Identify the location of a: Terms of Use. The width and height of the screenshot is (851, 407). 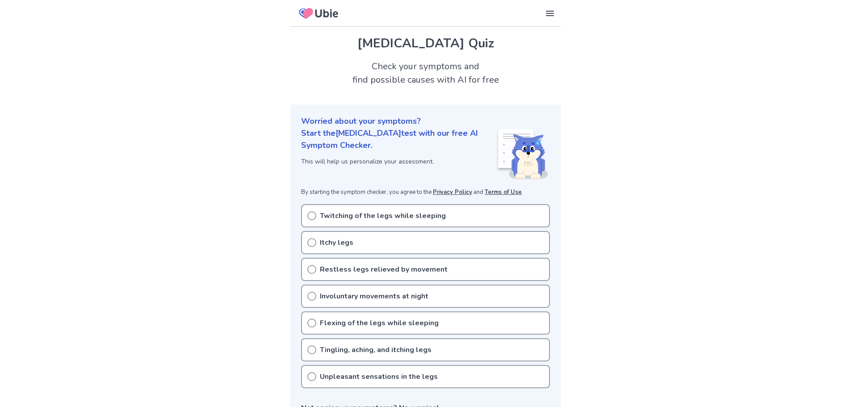
(503, 192).